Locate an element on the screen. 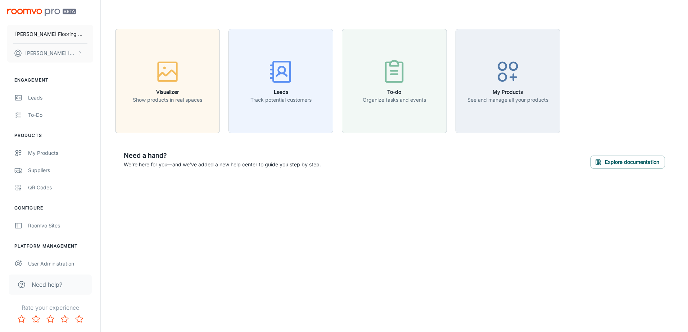  p: We're here for you—and we've added a new help center to guide you step by step. is located at coordinates (222, 165).